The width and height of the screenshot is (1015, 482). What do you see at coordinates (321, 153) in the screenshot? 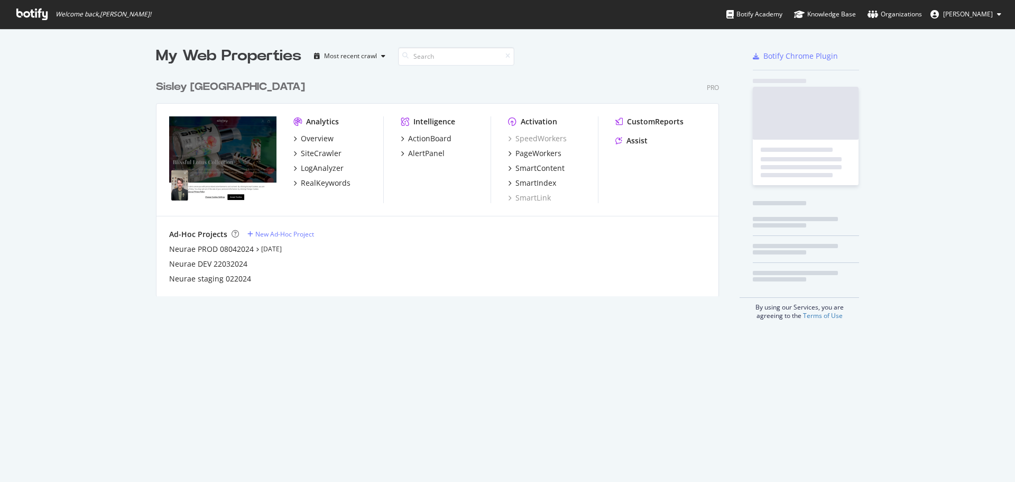
I see `div: SiteCrawler` at bounding box center [321, 153].